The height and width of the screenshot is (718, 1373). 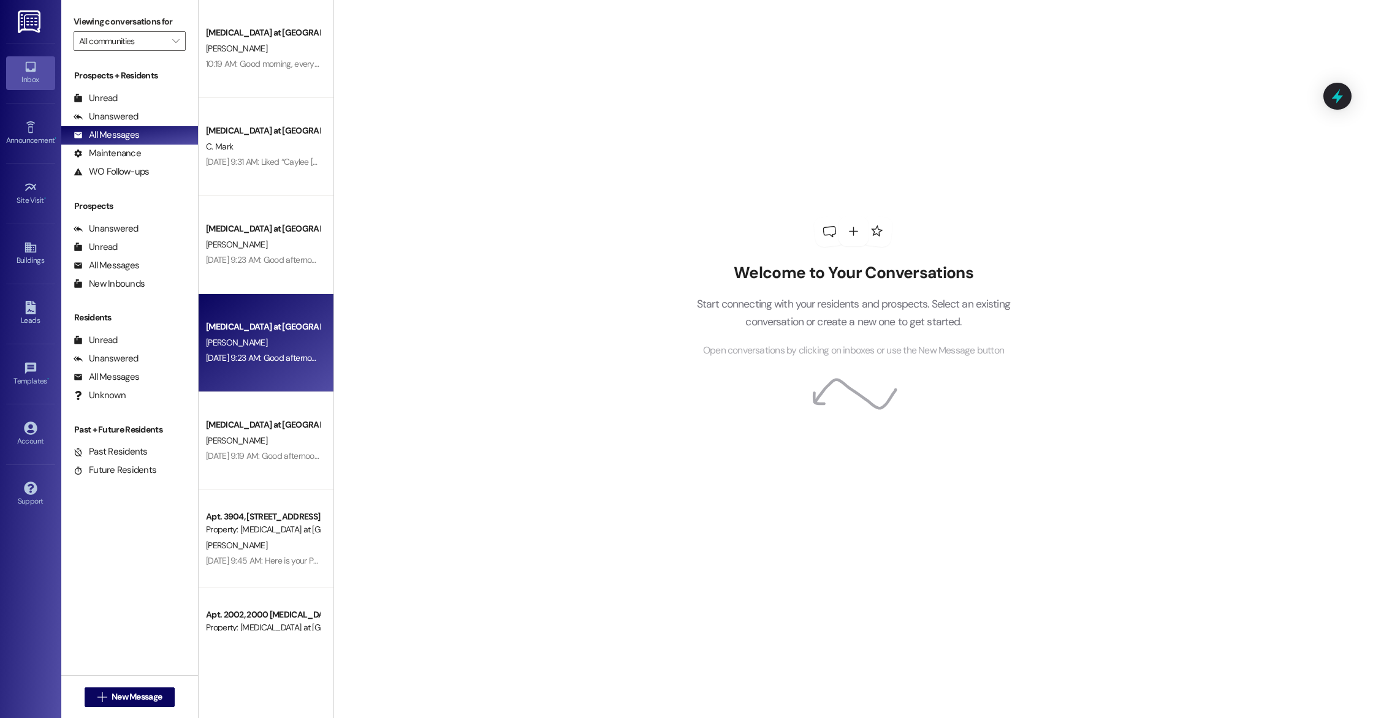 What do you see at coordinates (130, 698) in the screenshot?
I see `button: New Message` at bounding box center [130, 698].